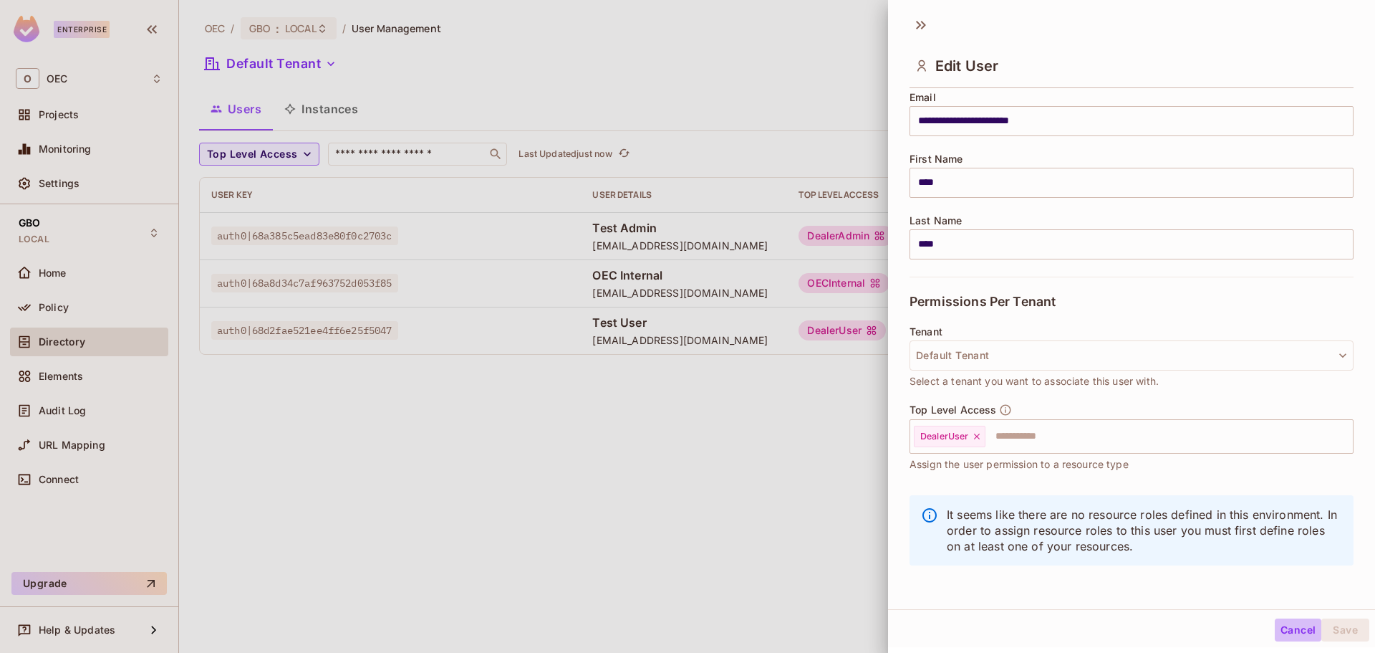  Describe the element at coordinates (967, 66) in the screenshot. I see `span: Edit User` at that location.